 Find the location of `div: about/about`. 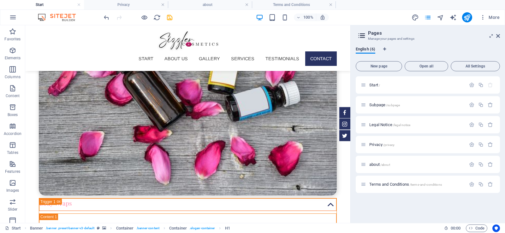

div: about/about is located at coordinates (416, 164).